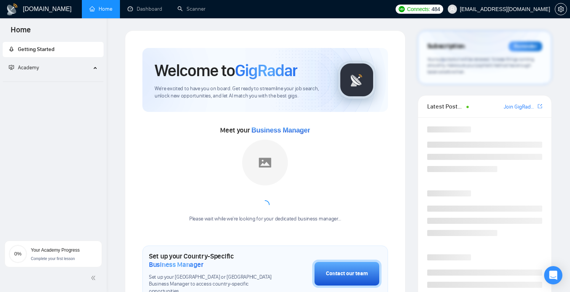  I want to click on span: Complete your first lesson, so click(53, 259).